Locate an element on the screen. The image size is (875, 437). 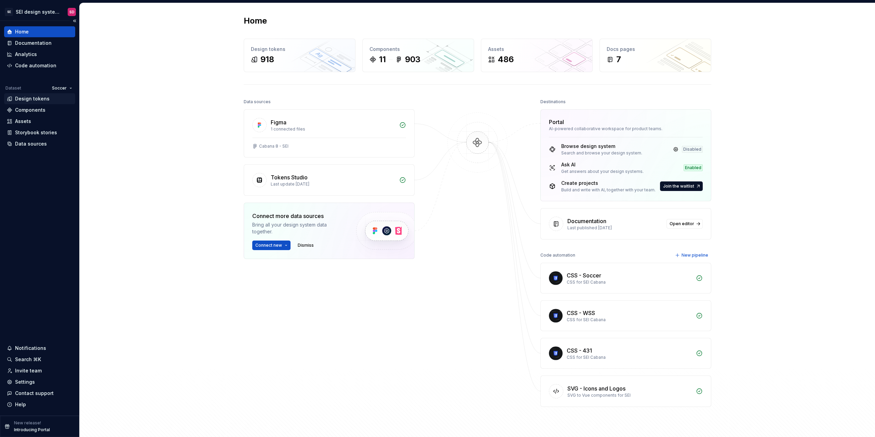
div: Docs pages is located at coordinates (655, 49).